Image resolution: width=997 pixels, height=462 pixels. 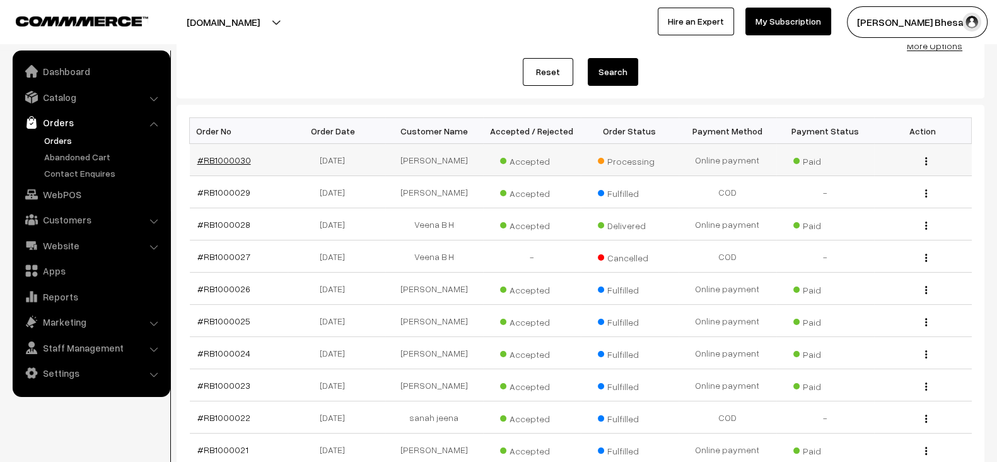 What do you see at coordinates (825, 131) in the screenshot?
I see `th: Payment Status` at bounding box center [825, 131].